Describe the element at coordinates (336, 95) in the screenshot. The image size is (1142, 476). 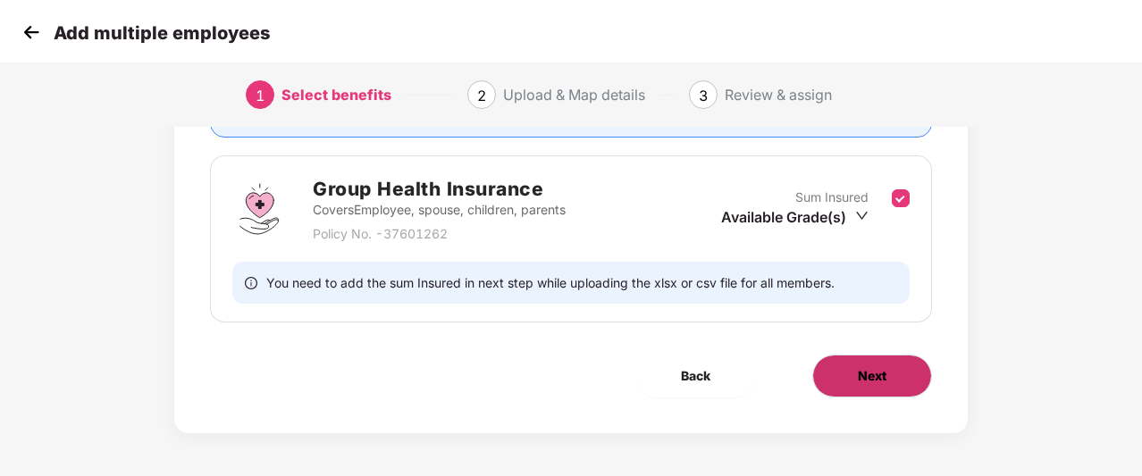
I see `div: Select benefits` at that location.